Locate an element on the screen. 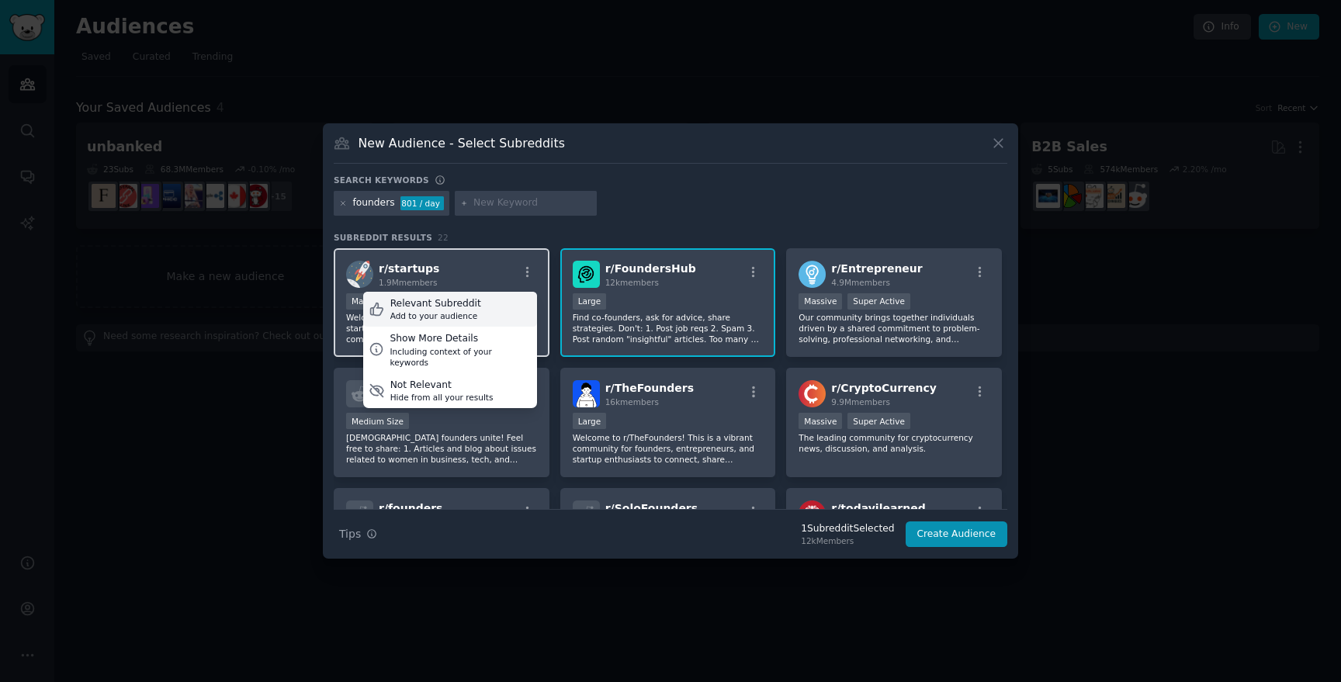 The image size is (1341, 682). span: r/ FoundersHub is located at coordinates (650, 268).